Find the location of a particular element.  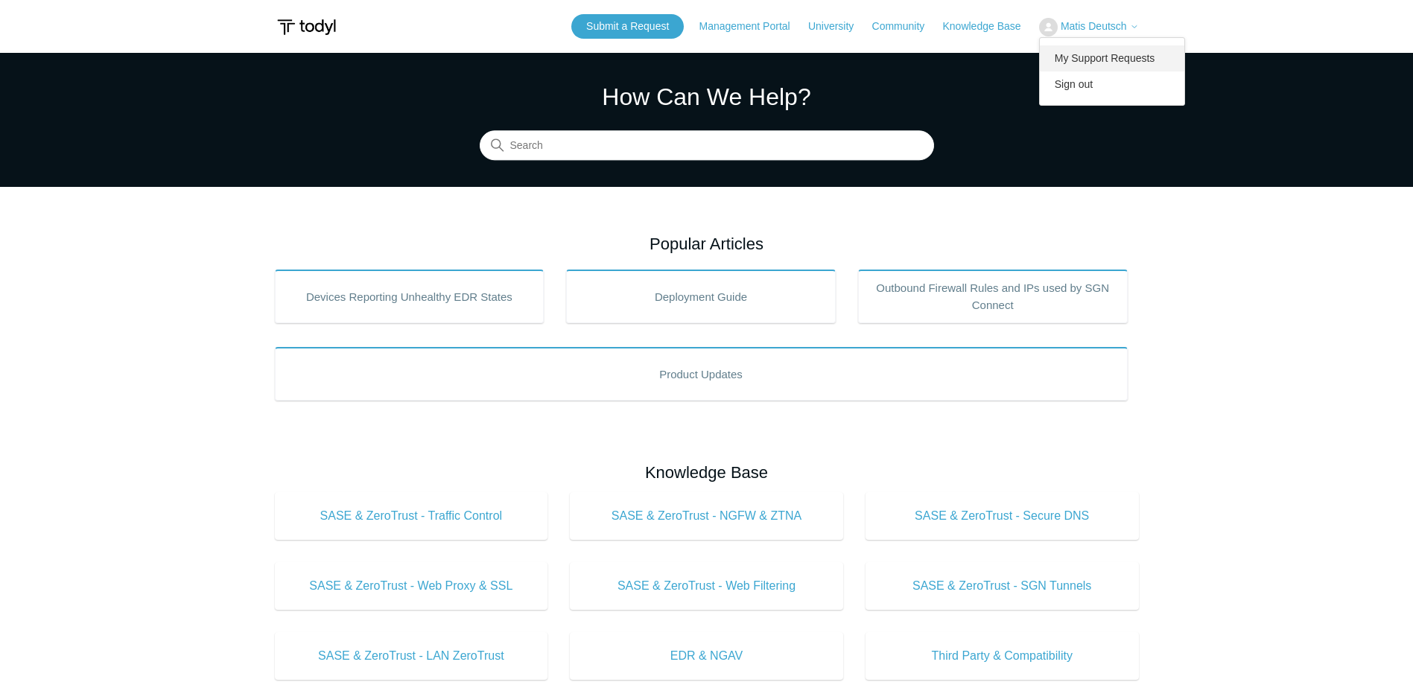

a: EDR & NGAV is located at coordinates (706, 656).